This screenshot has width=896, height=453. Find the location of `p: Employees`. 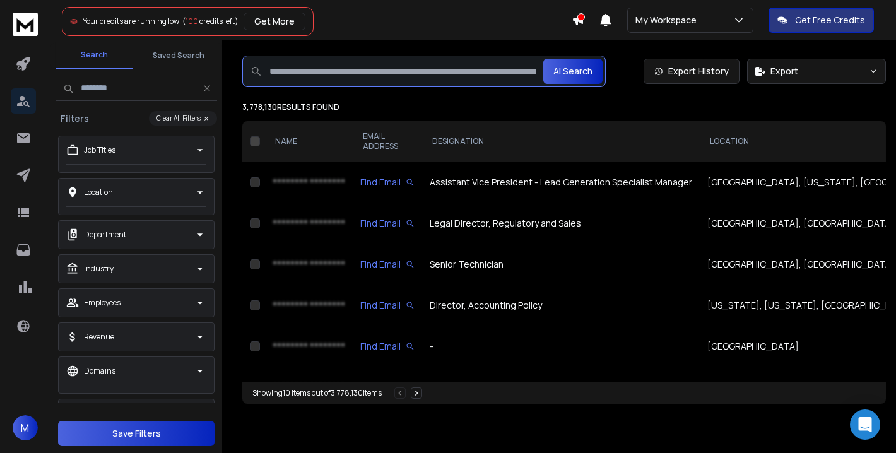

p: Employees is located at coordinates (102, 303).